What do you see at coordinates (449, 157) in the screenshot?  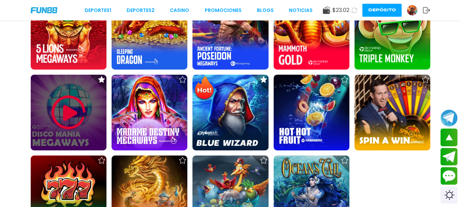 I see `button: Join telegram` at bounding box center [449, 157].